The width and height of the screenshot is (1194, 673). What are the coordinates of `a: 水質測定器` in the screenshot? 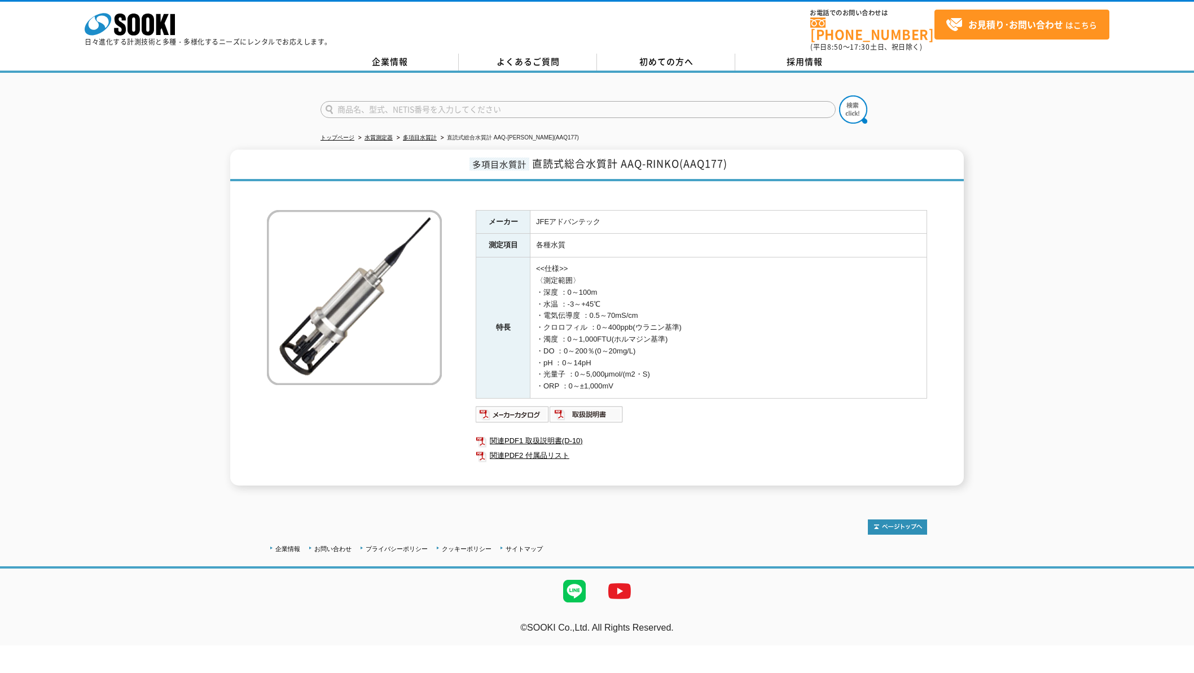 It's located at (379, 137).